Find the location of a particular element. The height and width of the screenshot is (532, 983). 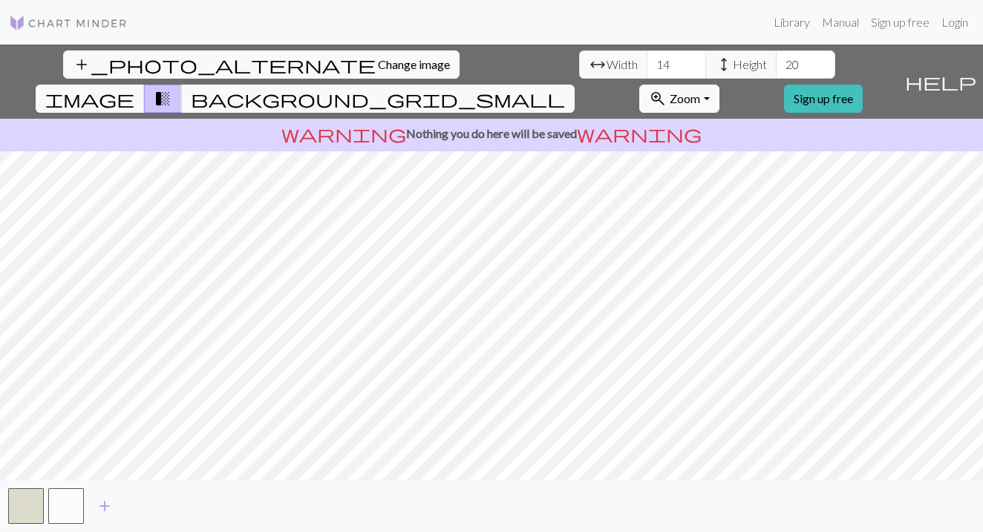

span: Height is located at coordinates (750, 65).